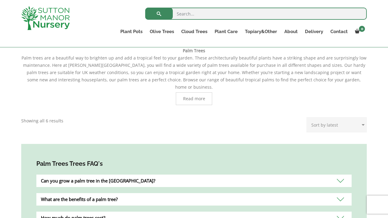 Image resolution: width=388 pixels, height=218 pixels. I want to click on a: Contact, so click(339, 32).